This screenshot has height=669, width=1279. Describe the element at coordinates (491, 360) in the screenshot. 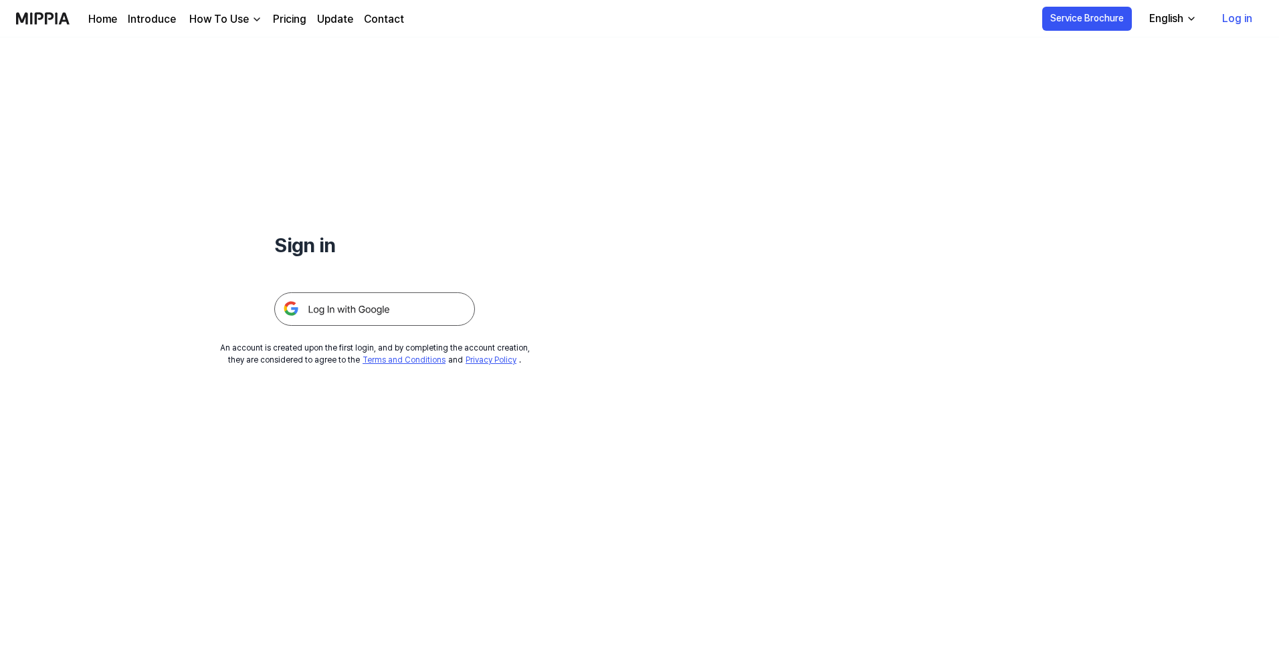

I see `a: Privacy Policy` at that location.